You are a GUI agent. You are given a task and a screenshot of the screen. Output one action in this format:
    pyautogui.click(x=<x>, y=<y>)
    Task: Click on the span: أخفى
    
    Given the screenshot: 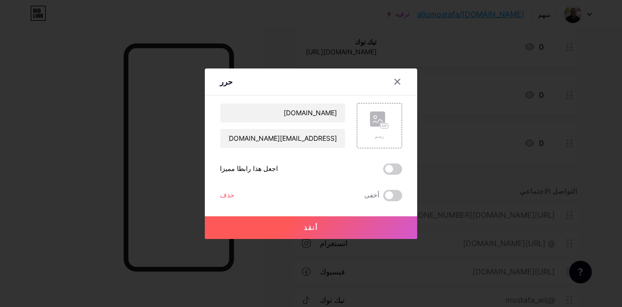 What is the action you would take?
    pyautogui.click(x=372, y=195)
    